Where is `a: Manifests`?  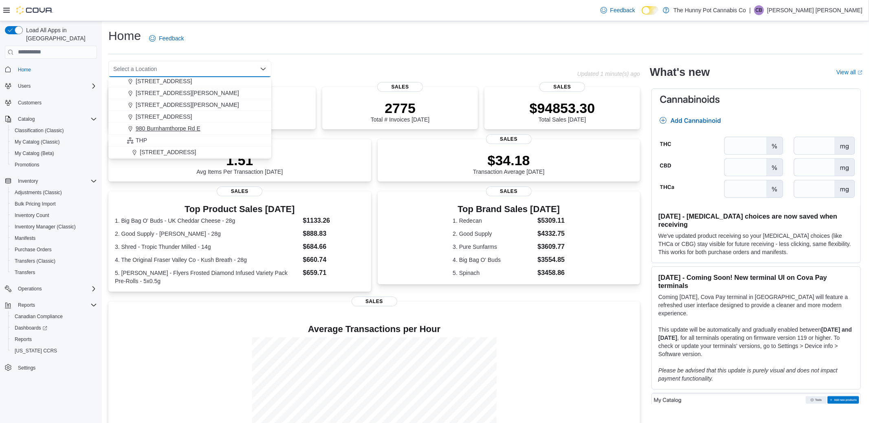
a: Manifests is located at coordinates (25, 238).